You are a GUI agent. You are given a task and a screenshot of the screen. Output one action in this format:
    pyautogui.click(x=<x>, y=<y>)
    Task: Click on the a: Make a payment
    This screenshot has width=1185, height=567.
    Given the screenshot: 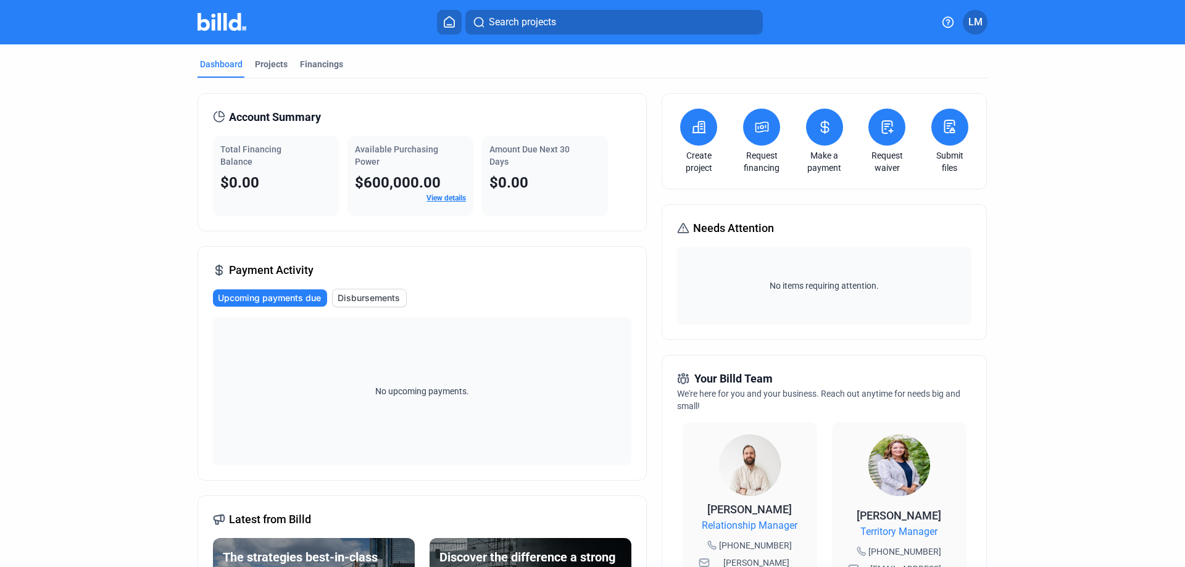 What is the action you would take?
    pyautogui.click(x=825, y=162)
    